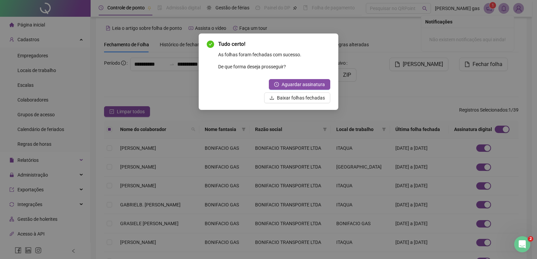  Describe the element at coordinates (303, 85) in the screenshot. I see `span: Aguardar assinatura` at that location.